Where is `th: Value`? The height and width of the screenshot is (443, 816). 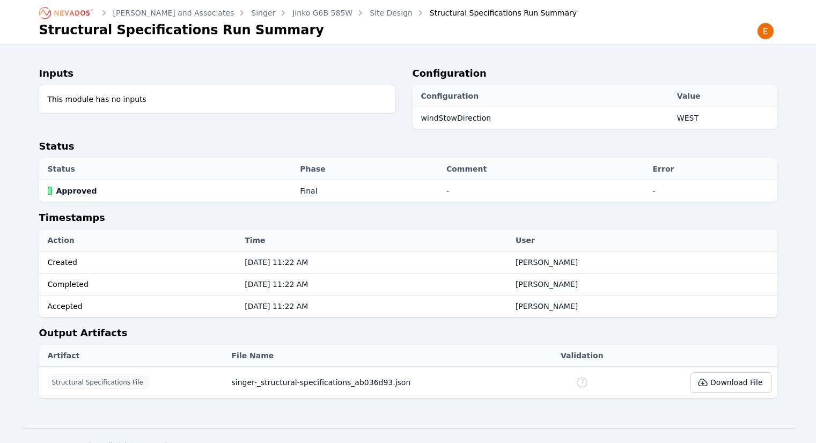
th: Value is located at coordinates (724, 96).